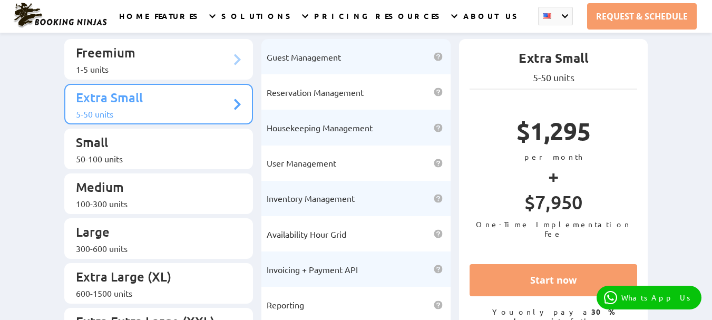 This screenshot has height=320, width=712. Describe the element at coordinates (153, 248) in the screenshot. I see `div: 300-600 units` at that location.